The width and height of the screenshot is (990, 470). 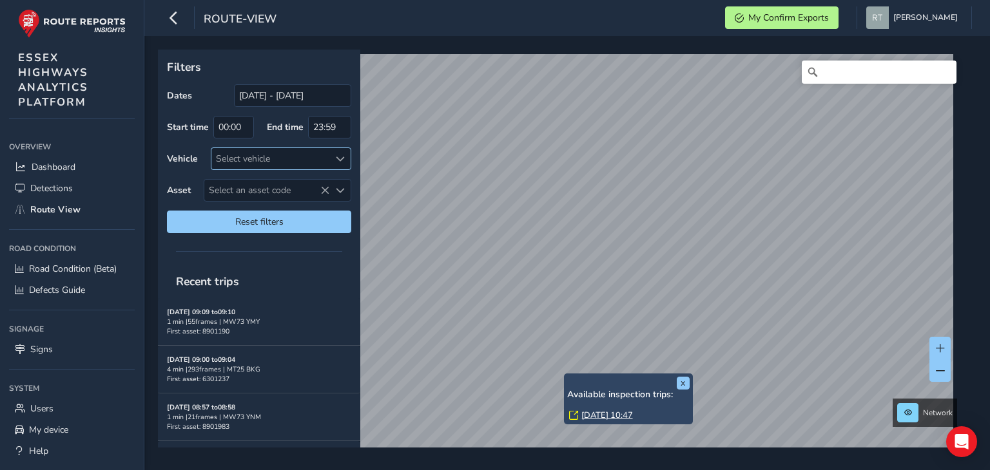 What do you see at coordinates (782, 17) in the screenshot?
I see `button: My Confirm Exports` at bounding box center [782, 17].